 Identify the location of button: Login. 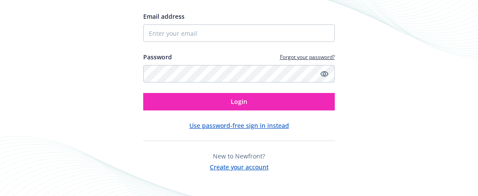
(239, 101).